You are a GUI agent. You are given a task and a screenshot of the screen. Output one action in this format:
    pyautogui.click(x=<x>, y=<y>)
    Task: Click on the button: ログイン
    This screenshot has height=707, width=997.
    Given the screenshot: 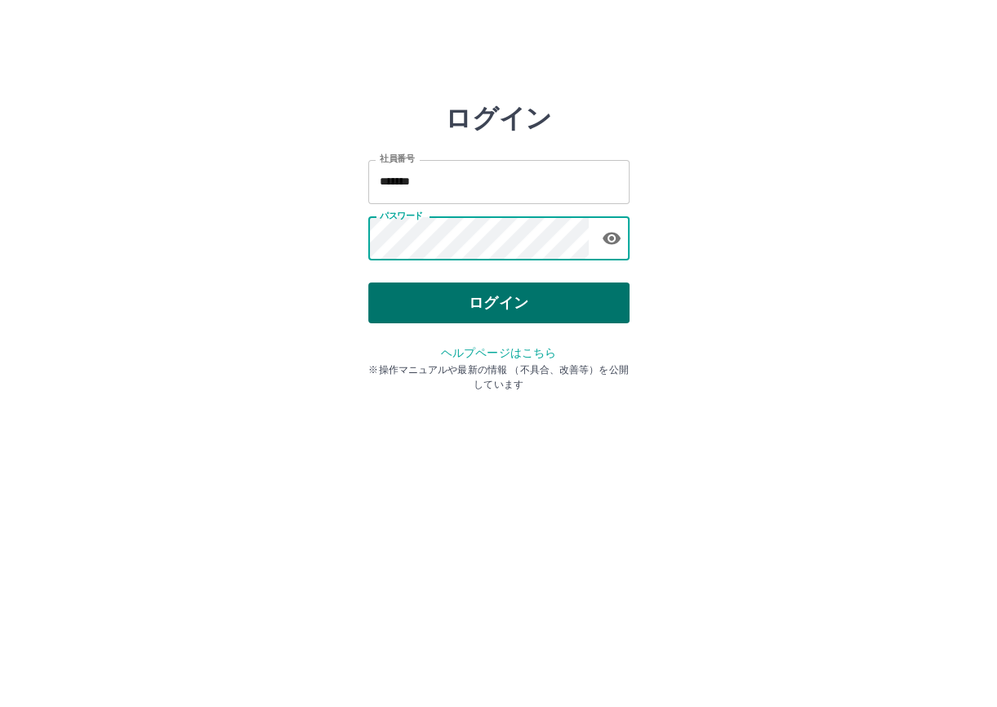 What is the action you would take?
    pyautogui.click(x=499, y=303)
    